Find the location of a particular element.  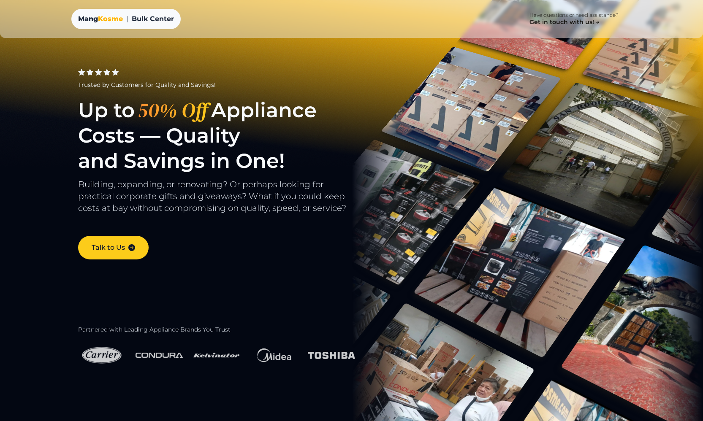

img: Toshiba Logo is located at coordinates (331, 356).